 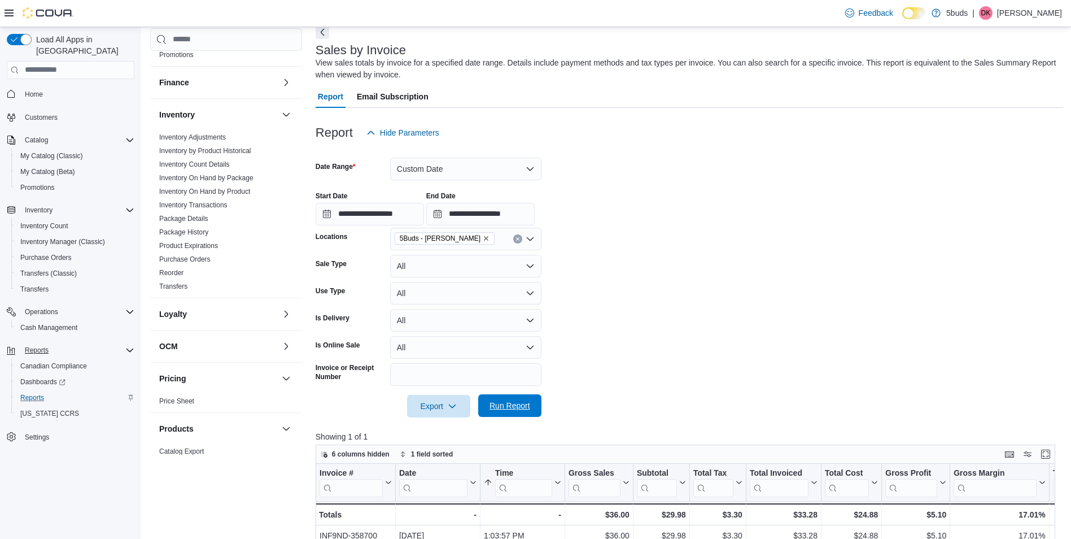 What do you see at coordinates (37, 187) in the screenshot?
I see `a: Promotions` at bounding box center [37, 187].